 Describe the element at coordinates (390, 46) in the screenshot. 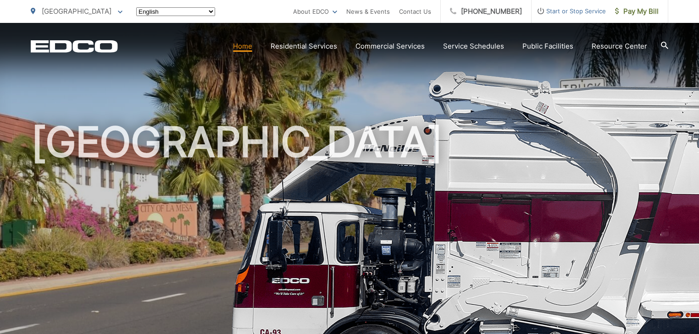

I see `a: Commercial Services` at that location.